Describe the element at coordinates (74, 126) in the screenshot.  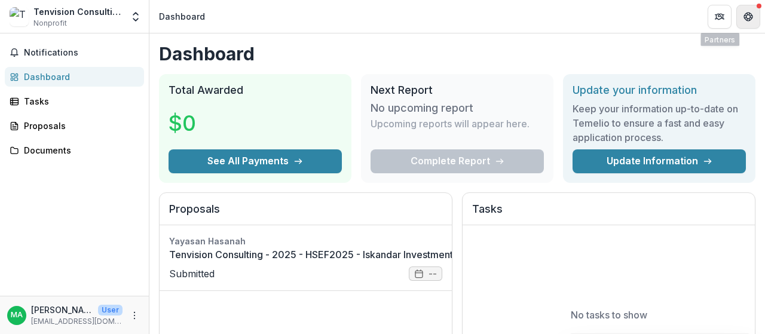
I see `a: Proposals` at that location.